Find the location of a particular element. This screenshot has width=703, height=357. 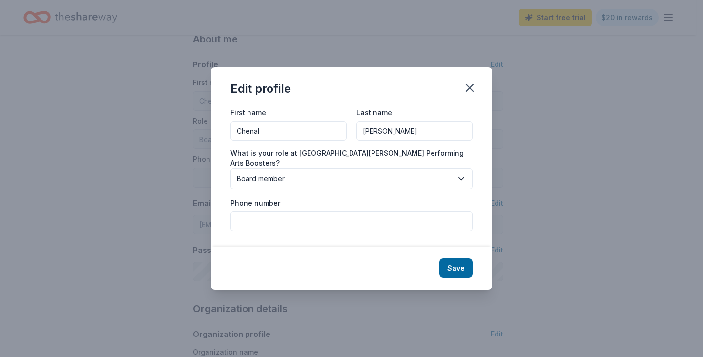

button: Board member is located at coordinates (352, 179).